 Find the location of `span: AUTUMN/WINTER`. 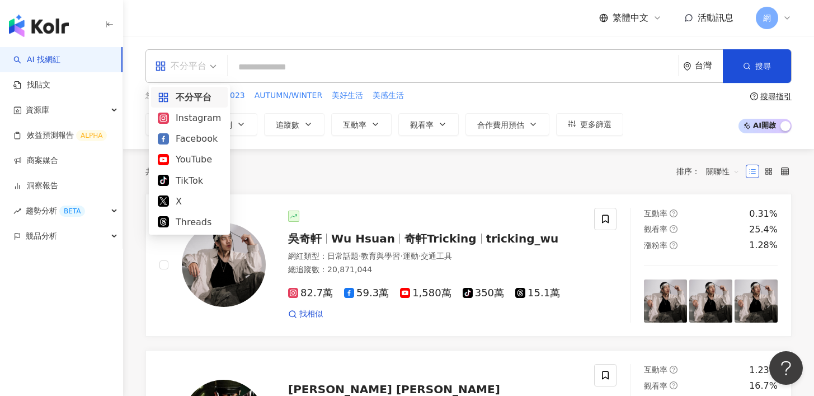

span: AUTUMN/WINTER is located at coordinates (288, 96).